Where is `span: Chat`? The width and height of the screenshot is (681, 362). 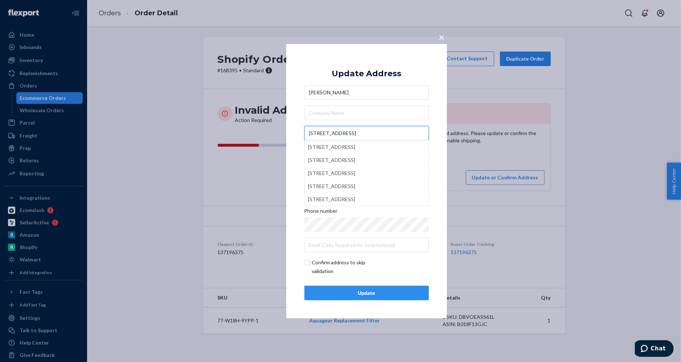
span: Chat is located at coordinates (23, 8).